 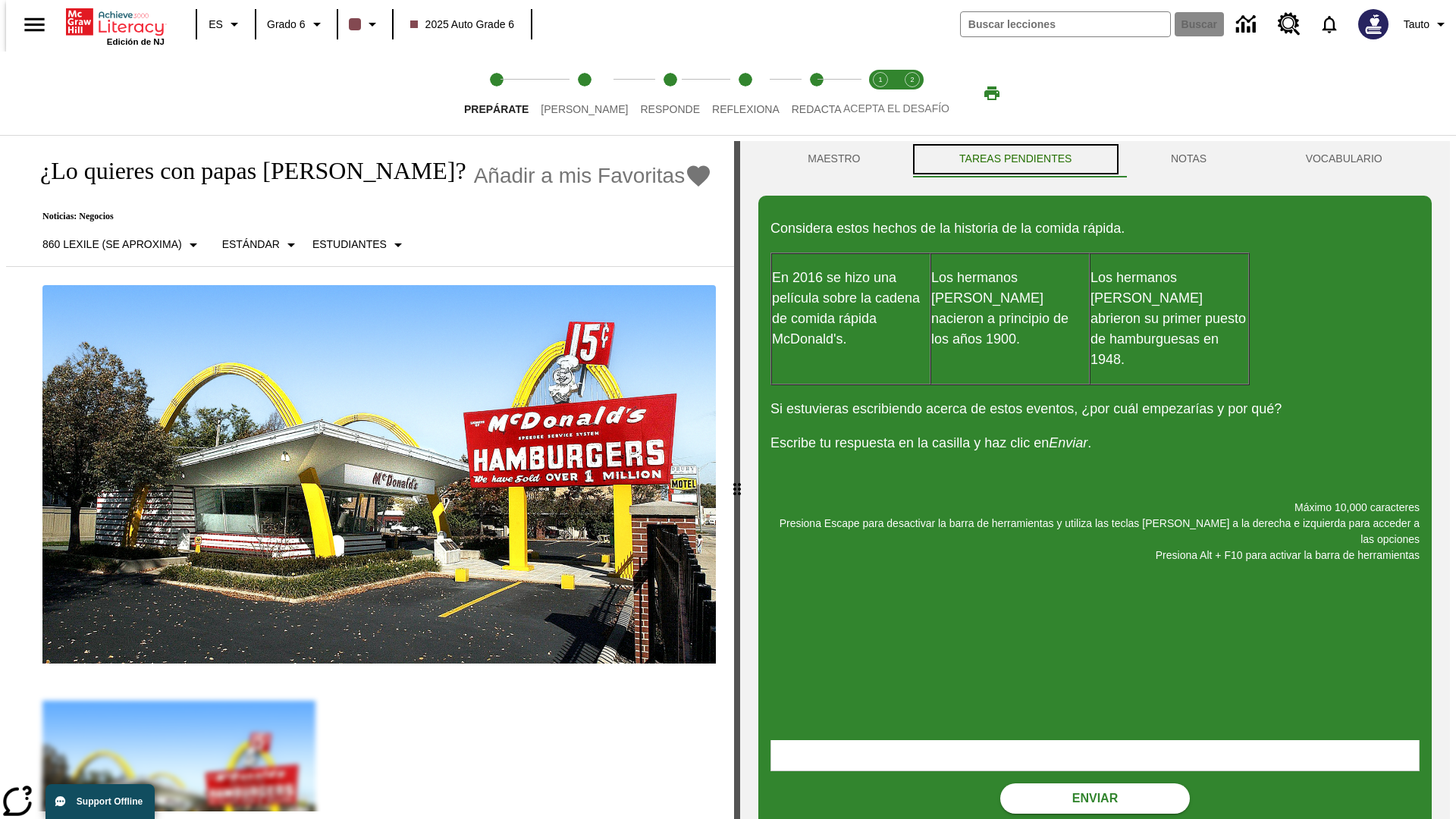 What do you see at coordinates (1094, 409) in the screenshot?
I see `p: Si estuvieras escribiendo acerca de estos eventos, ¿por cuál empezarías y por qué?` at bounding box center [1094, 409].